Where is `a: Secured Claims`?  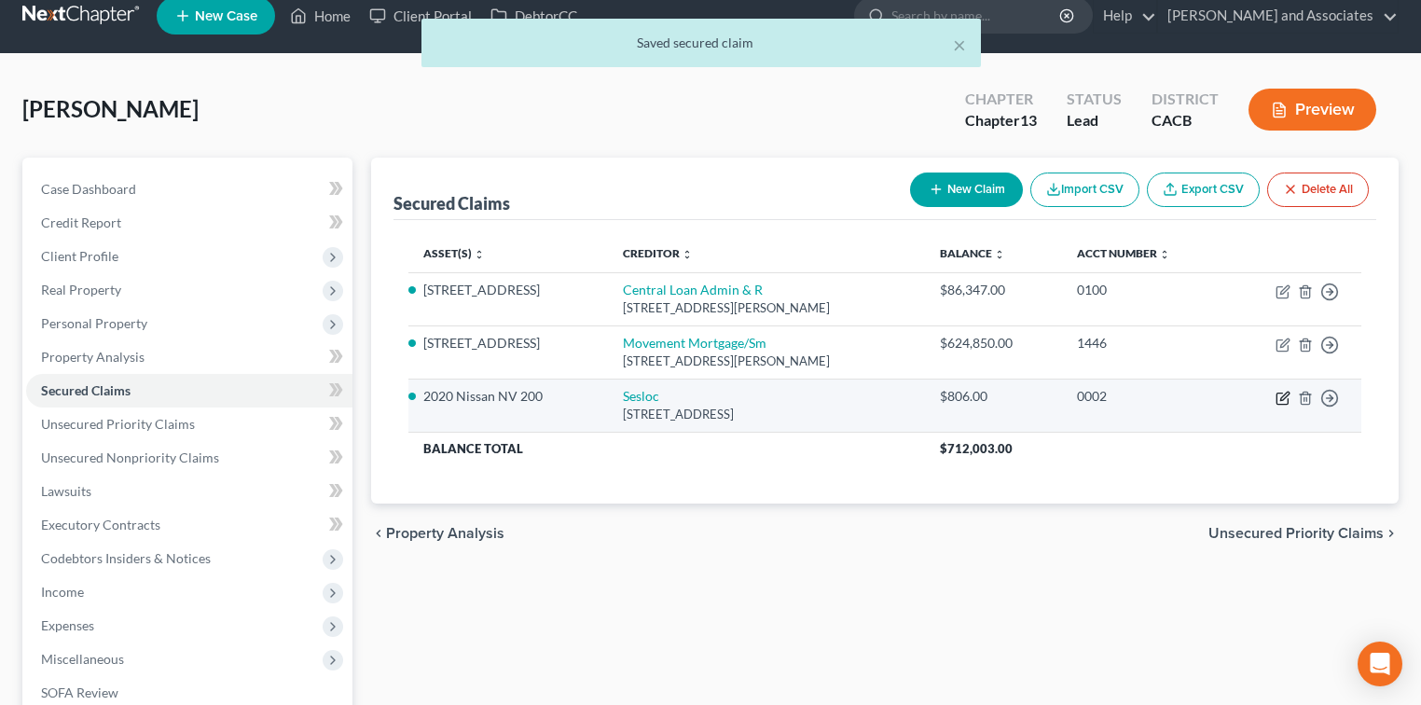
a: Secured Claims is located at coordinates (189, 391).